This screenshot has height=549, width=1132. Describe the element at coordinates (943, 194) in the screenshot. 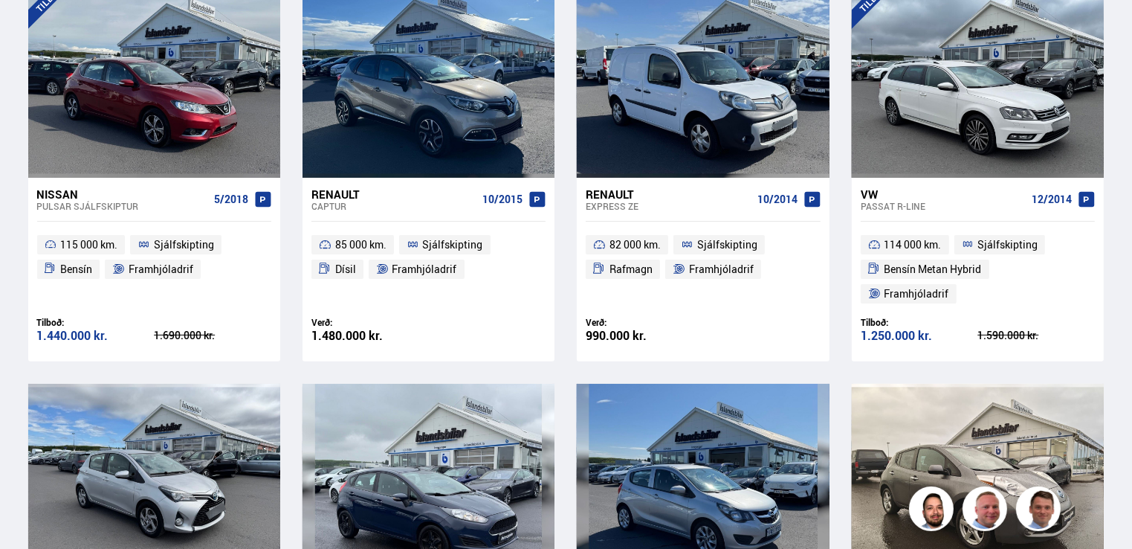

I see `div: VW` at that location.